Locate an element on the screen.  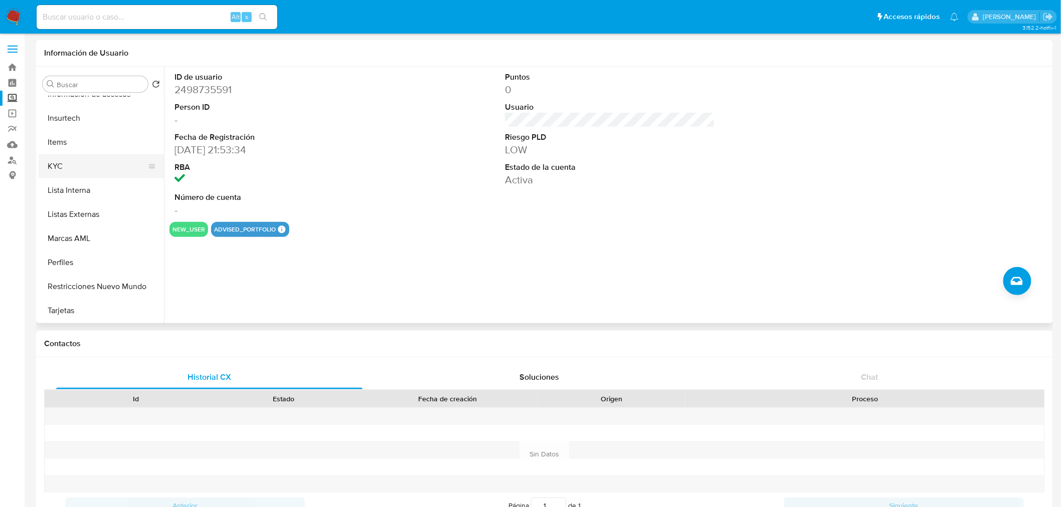
button: new_user is located at coordinates (188, 230).